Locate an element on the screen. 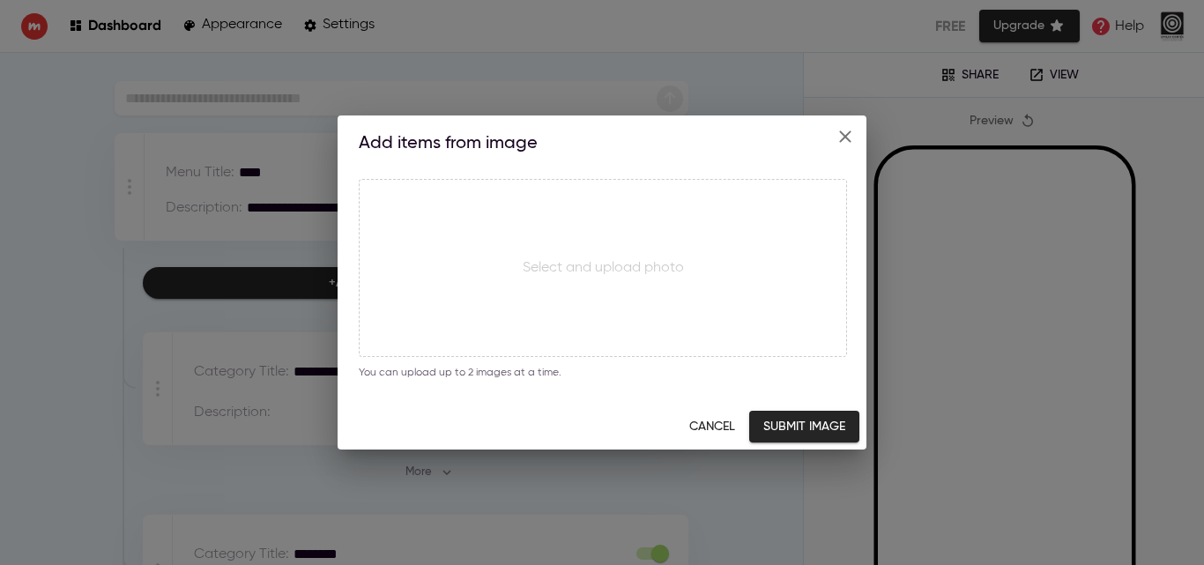 The width and height of the screenshot is (1204, 565). span: You can upload up to 2 images at a time. is located at coordinates (460, 373).